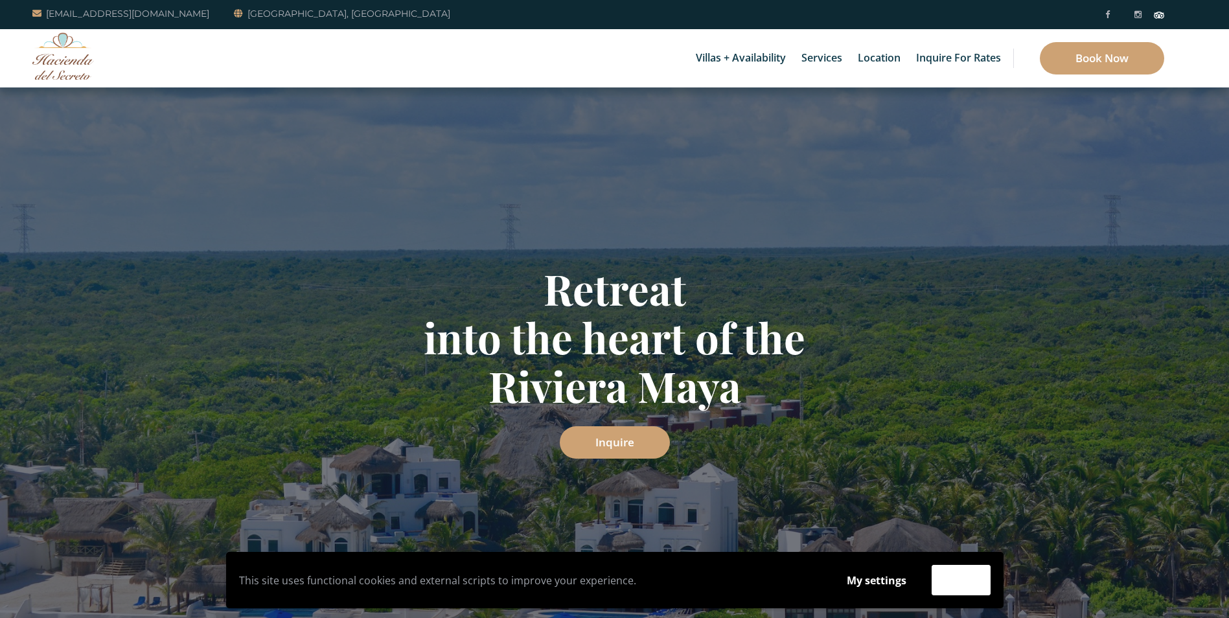 This screenshot has width=1229, height=618. Describe the element at coordinates (63, 56) in the screenshot. I see `img: Awesome Logo` at that location.